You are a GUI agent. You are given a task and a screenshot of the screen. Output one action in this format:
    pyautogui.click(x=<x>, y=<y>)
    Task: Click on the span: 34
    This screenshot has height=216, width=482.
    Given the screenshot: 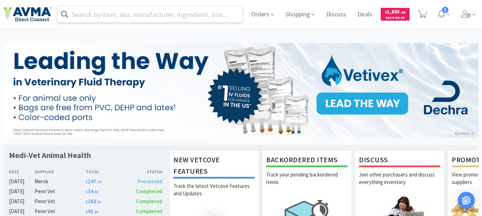 What is the action you would take?
    pyautogui.click(x=92, y=191)
    